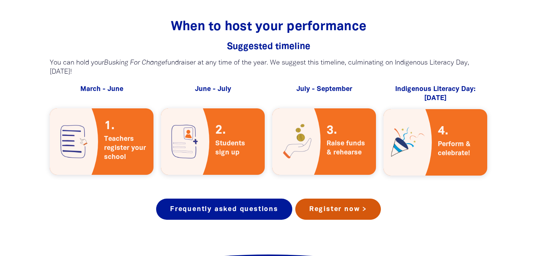  Describe the element at coordinates (213, 89) in the screenshot. I see `span: June - July` at that location.